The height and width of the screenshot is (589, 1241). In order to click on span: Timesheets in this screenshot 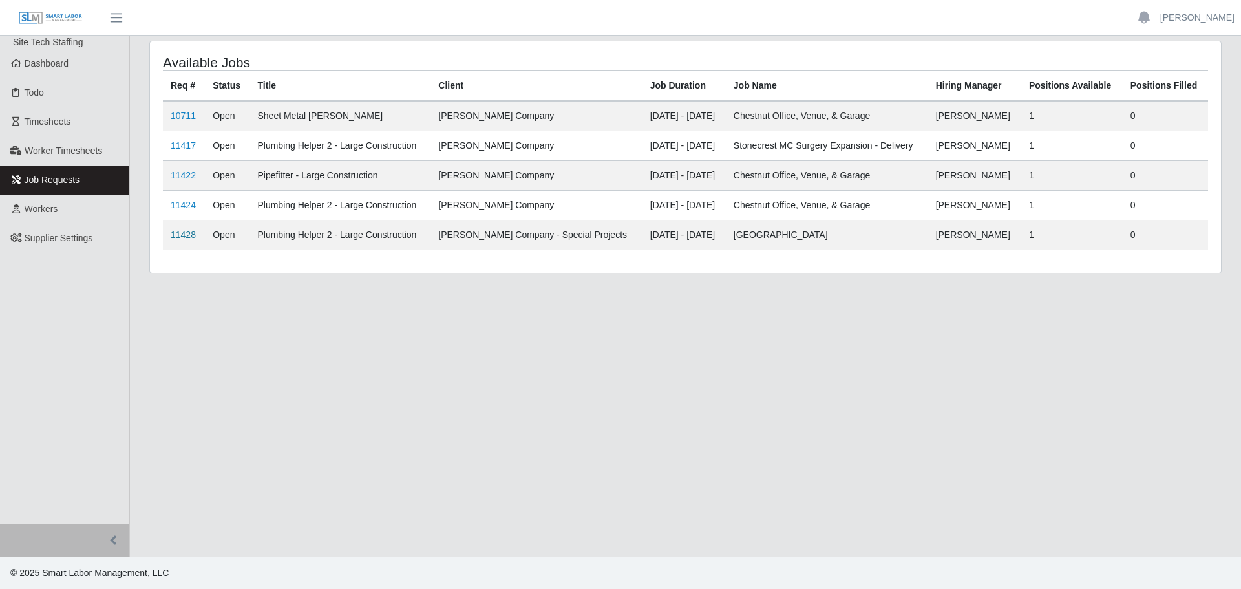, I will do `click(48, 121)`.